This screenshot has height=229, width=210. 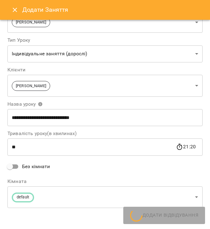 What do you see at coordinates (15, 10) in the screenshot?
I see `button: Close` at bounding box center [15, 10].